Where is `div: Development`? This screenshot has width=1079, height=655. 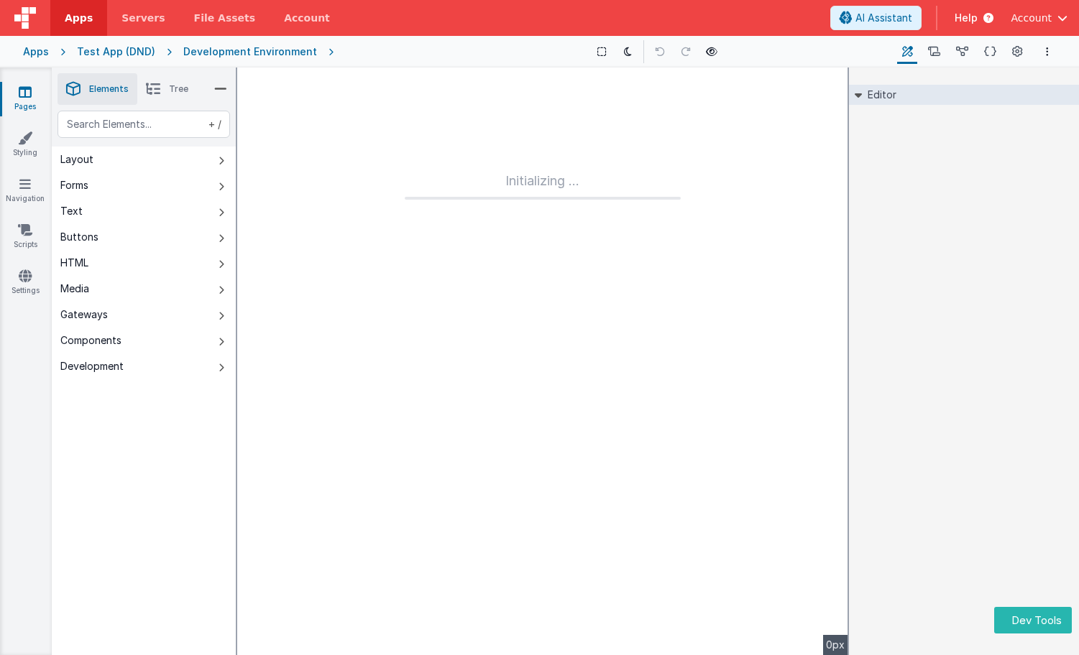
div: Development is located at coordinates (92, 367).